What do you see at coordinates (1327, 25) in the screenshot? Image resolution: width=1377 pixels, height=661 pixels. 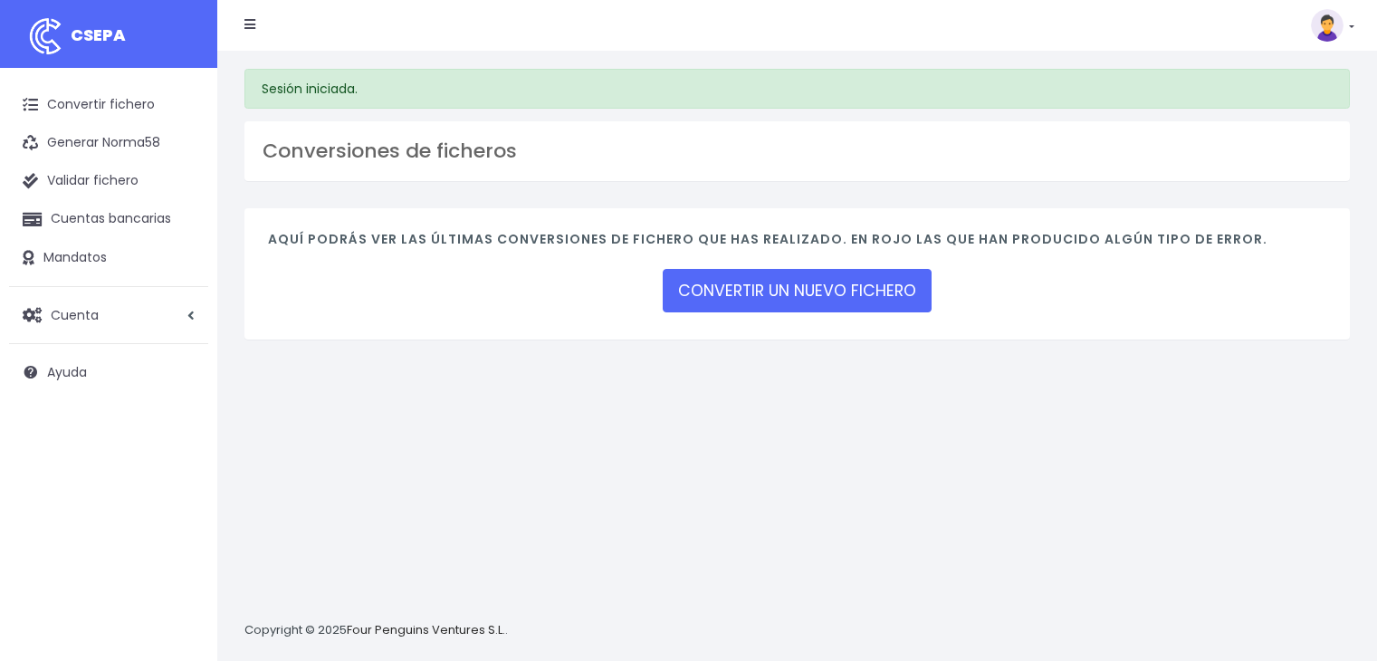 I see `img: profile` at bounding box center [1327, 25].